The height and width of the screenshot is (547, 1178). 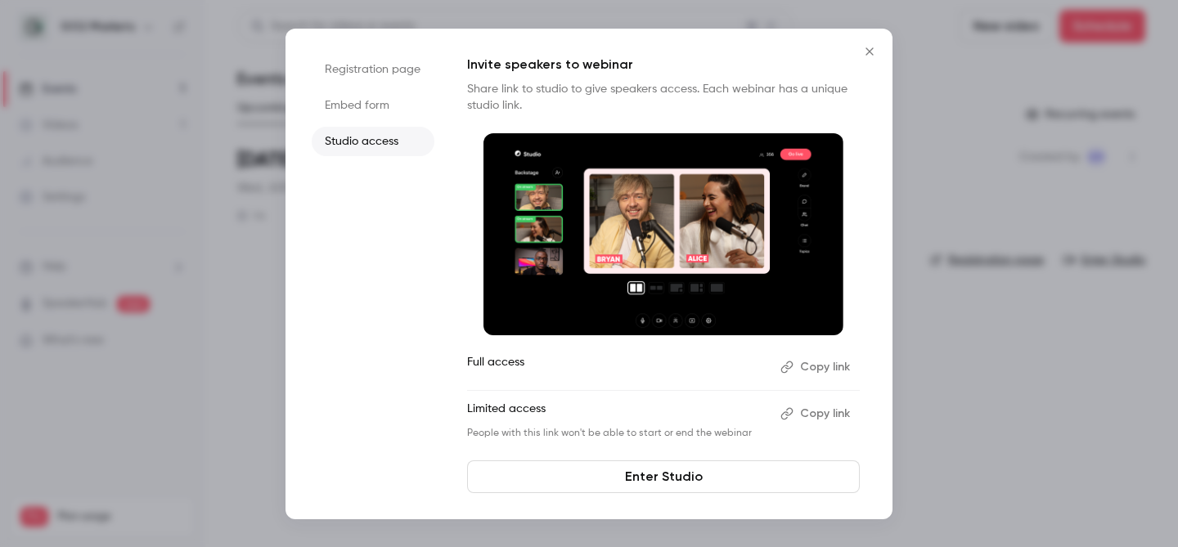 What do you see at coordinates (617, 414) in the screenshot?
I see `p: Limited access` at bounding box center [617, 414].